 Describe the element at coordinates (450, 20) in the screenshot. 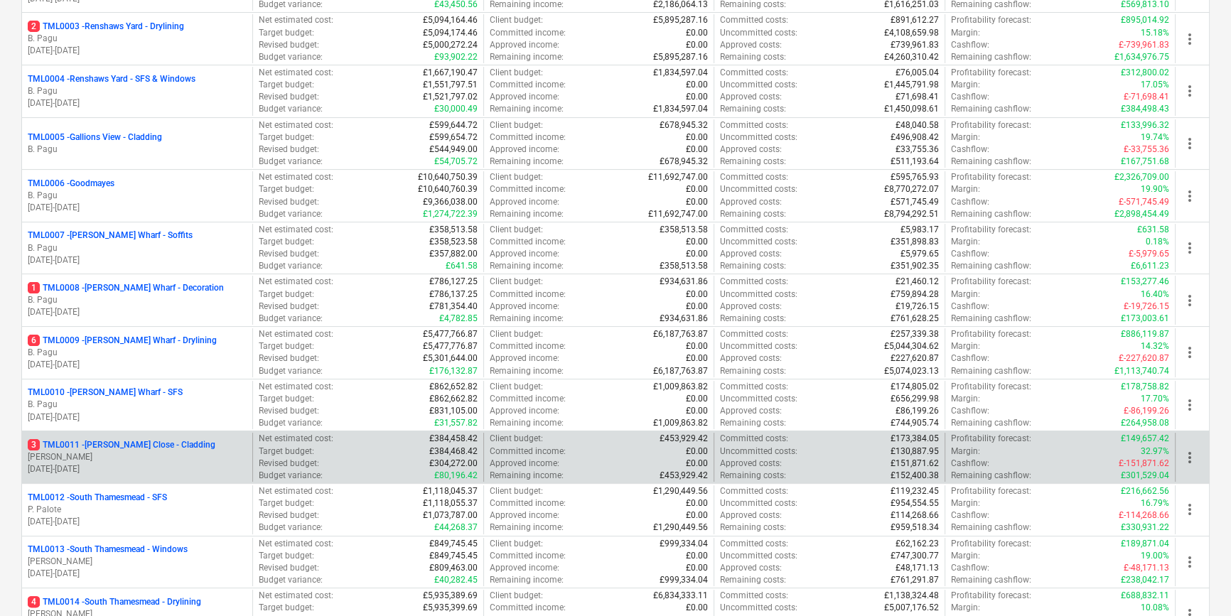

I see `p: £5,094,164.46` at that location.